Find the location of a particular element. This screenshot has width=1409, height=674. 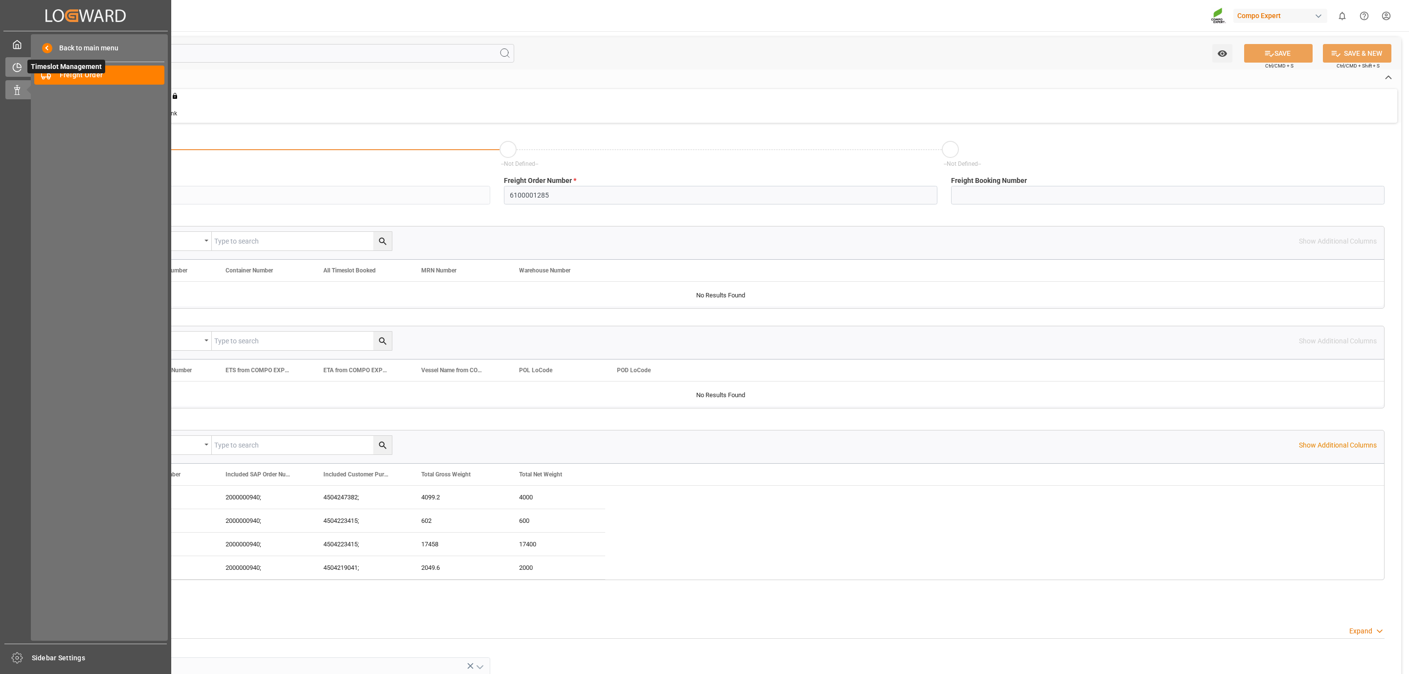

div: 4000 is located at coordinates (556, 497).